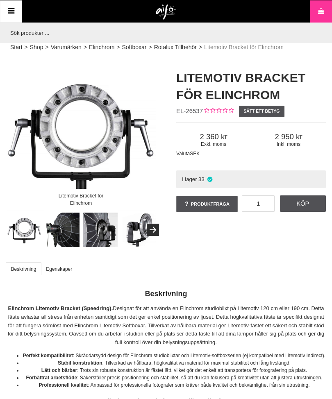  I want to click on a: Start, so click(16, 47).